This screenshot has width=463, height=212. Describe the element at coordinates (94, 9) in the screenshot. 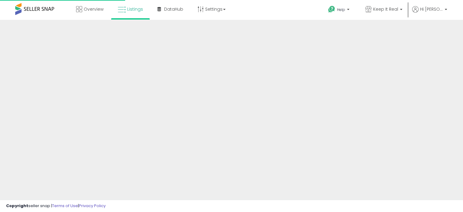

I see `span: Overview` at that location.